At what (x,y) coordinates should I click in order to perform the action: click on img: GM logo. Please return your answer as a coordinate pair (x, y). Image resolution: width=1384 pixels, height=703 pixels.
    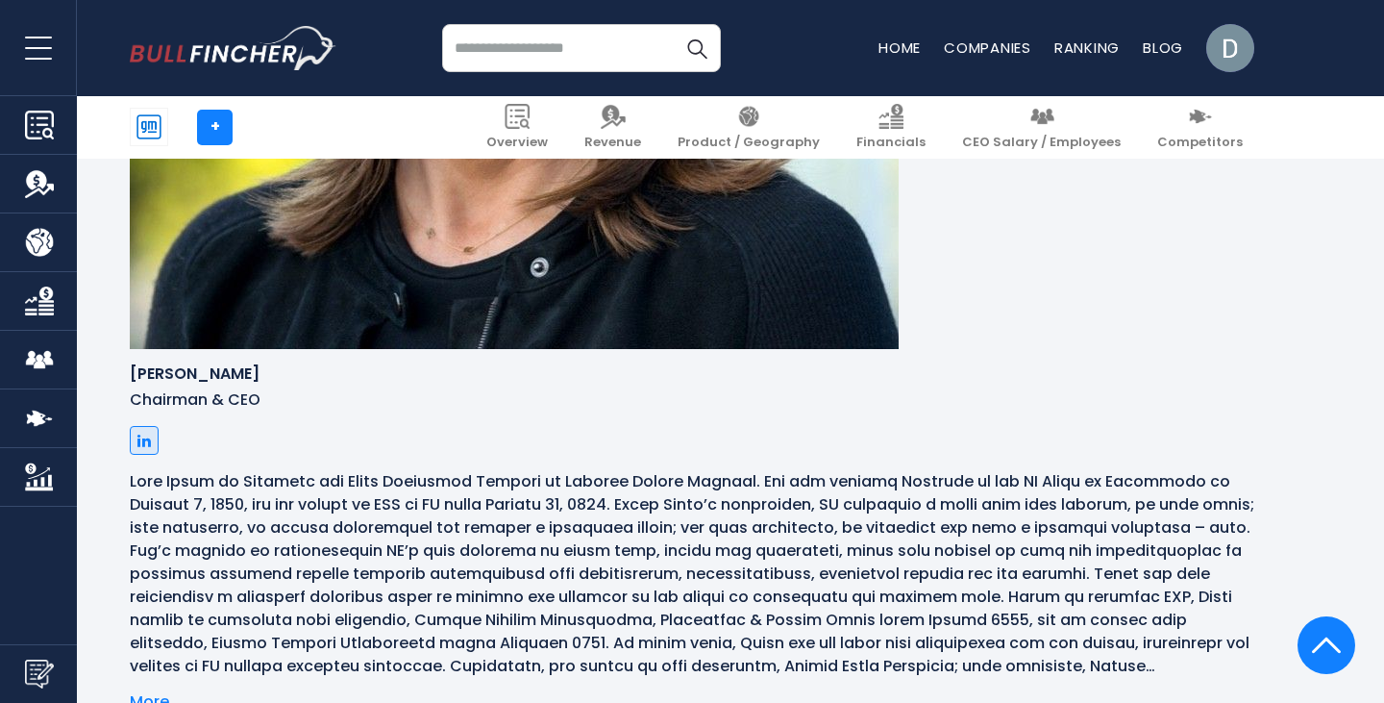
    Looking at the image, I should click on (149, 127).